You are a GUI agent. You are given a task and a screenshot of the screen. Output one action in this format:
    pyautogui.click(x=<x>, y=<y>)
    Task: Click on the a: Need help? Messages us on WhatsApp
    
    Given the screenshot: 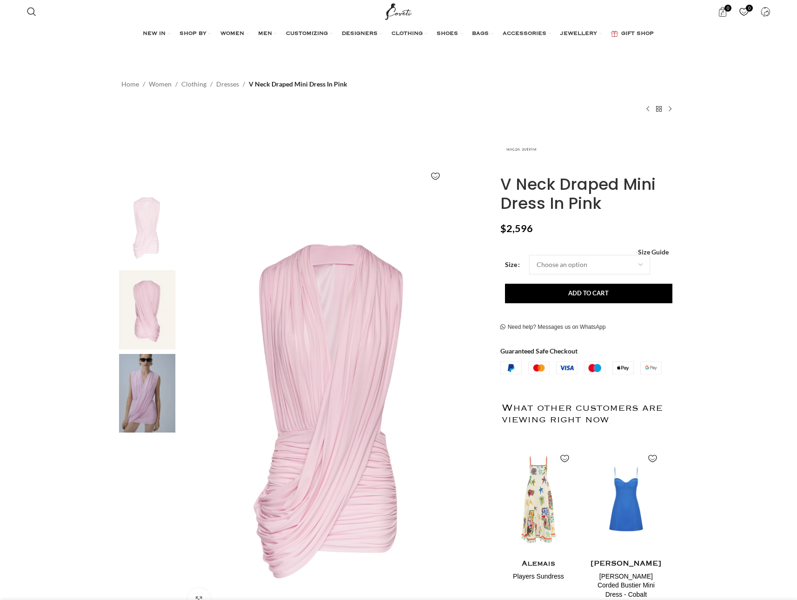 What is the action you would take?
    pyautogui.click(x=553, y=327)
    